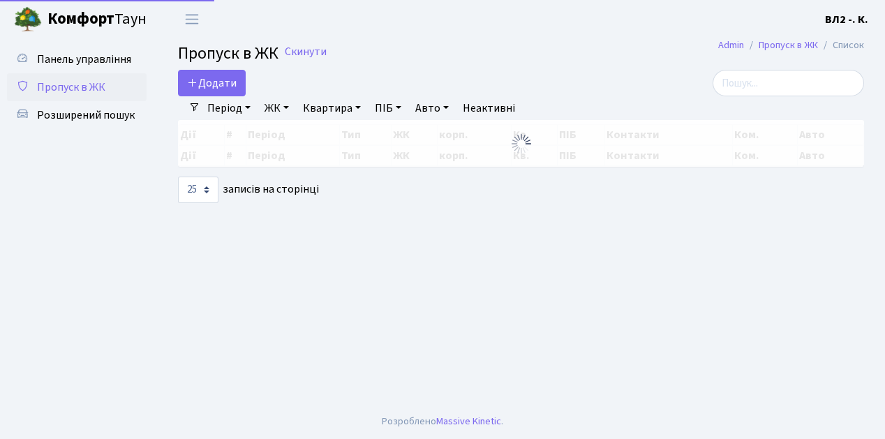 Image resolution: width=885 pixels, height=439 pixels. Describe the element at coordinates (443, 422) in the screenshot. I see `div: Розроблено .` at that location.